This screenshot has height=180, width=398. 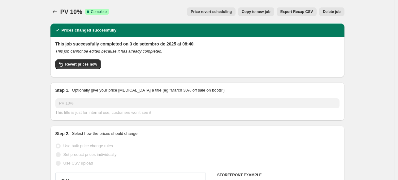 What do you see at coordinates (278, 175) in the screenshot?
I see `h6: STOREFRONT EXAMPLE` at bounding box center [278, 175].